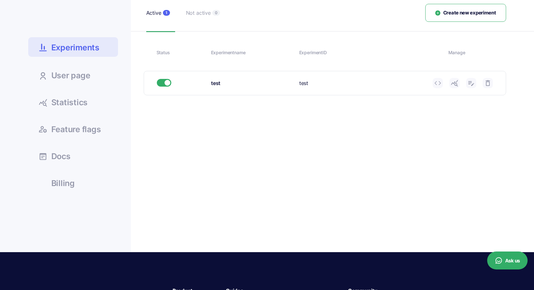 The image size is (534, 290). What do you see at coordinates (61, 156) in the screenshot?
I see `span: Docs` at bounding box center [61, 156].